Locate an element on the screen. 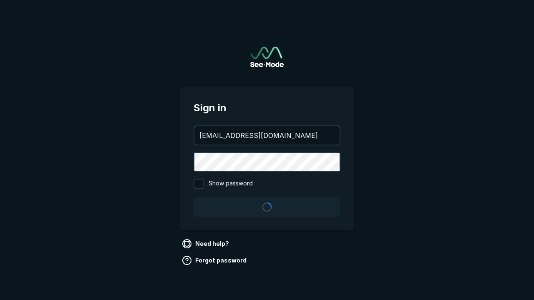 The image size is (534, 300). input: your@email.com is located at coordinates (267, 136).